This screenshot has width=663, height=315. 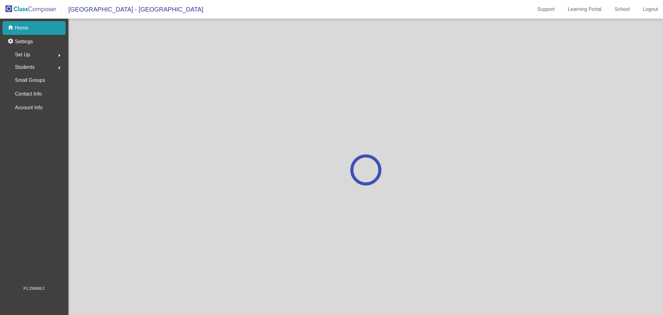 I want to click on p: Contact Info, so click(x=28, y=94).